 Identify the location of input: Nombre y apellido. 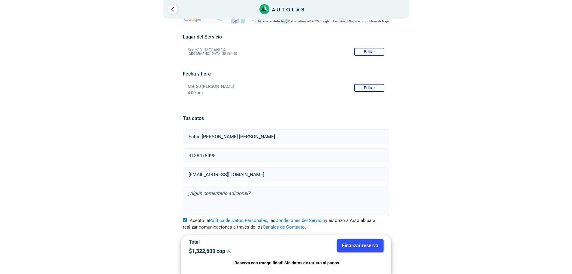
(286, 137).